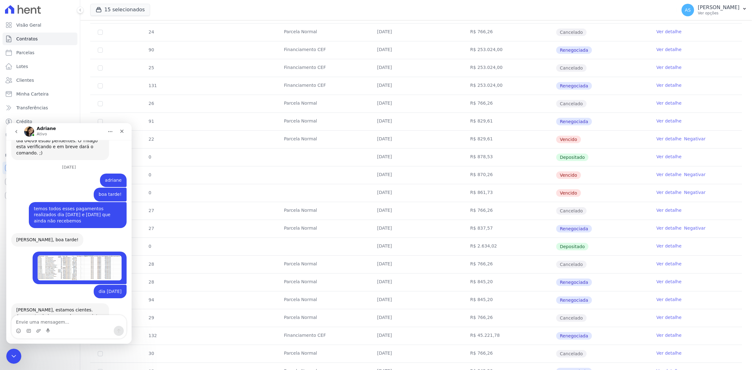 This screenshot has width=752, height=370. Describe the element at coordinates (25, 80) in the screenshot. I see `span: Clientes` at that location.